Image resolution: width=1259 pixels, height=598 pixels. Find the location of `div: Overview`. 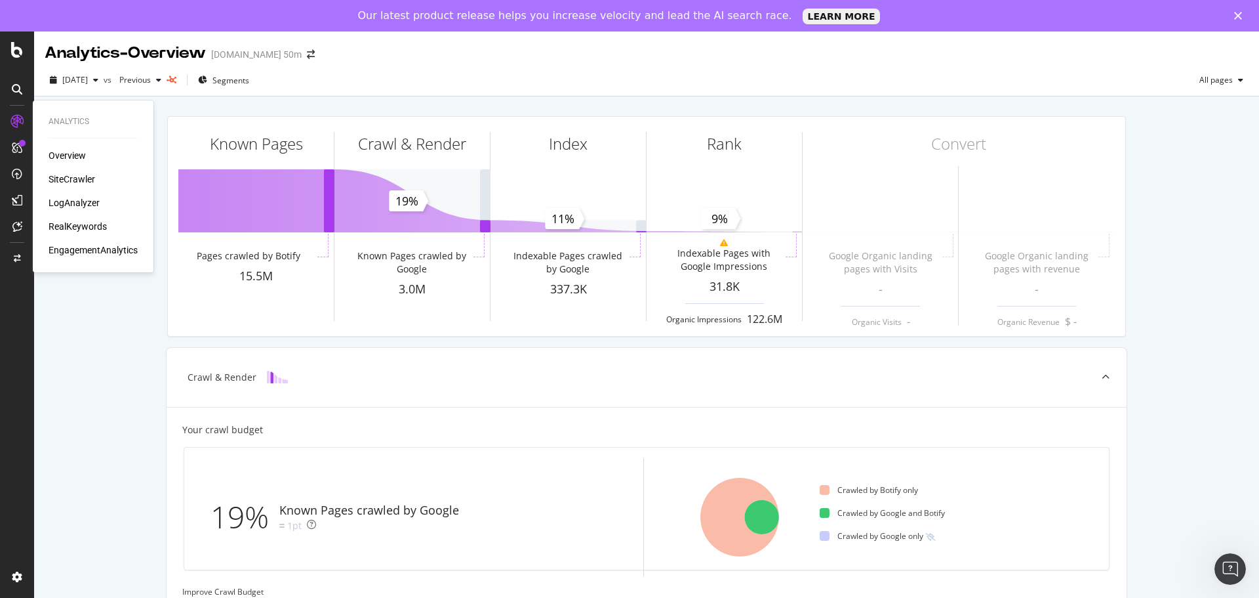

div: Overview is located at coordinates (67, 155).